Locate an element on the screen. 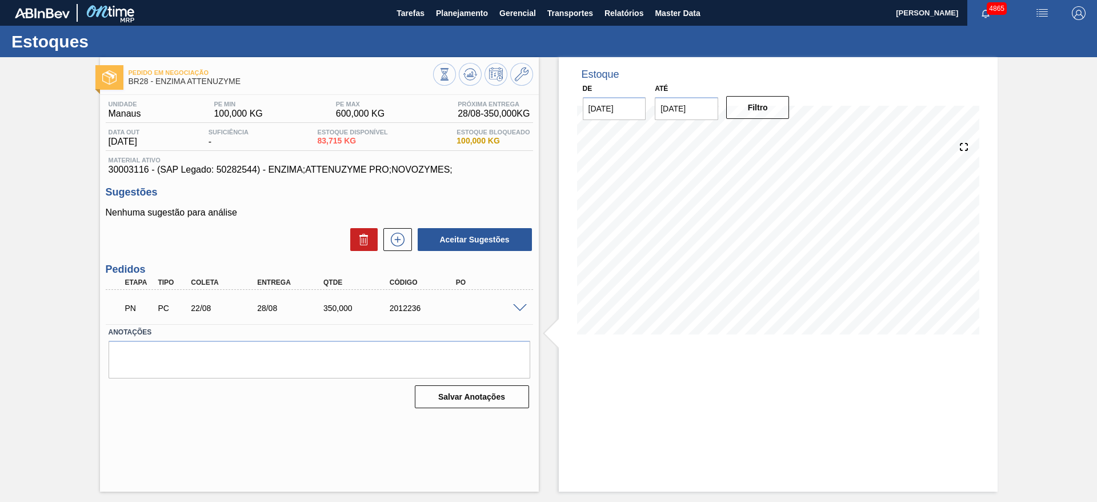 Image resolution: width=1097 pixels, height=502 pixels. span: Gerencial is located at coordinates (518, 13).